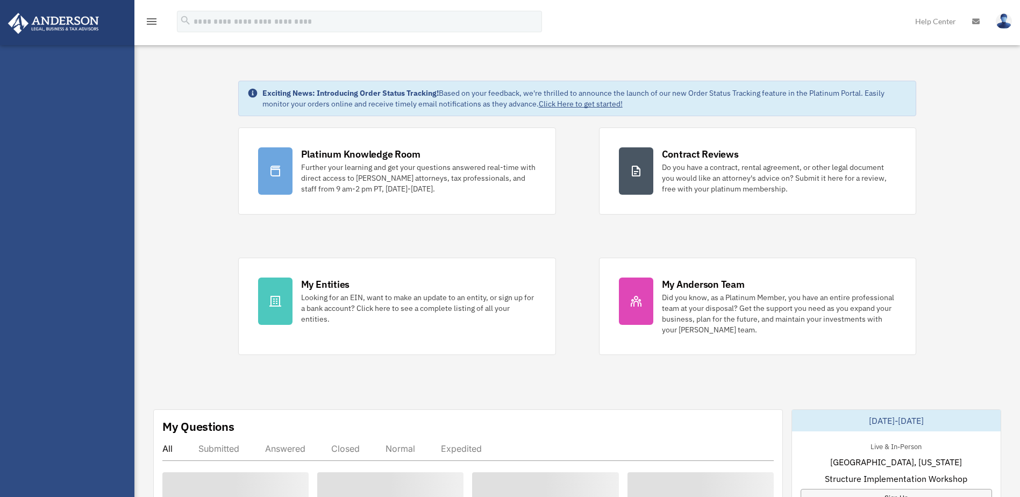 Image resolution: width=1020 pixels, height=497 pixels. Describe the element at coordinates (1004, 21) in the screenshot. I see `img: User Pic` at that location.